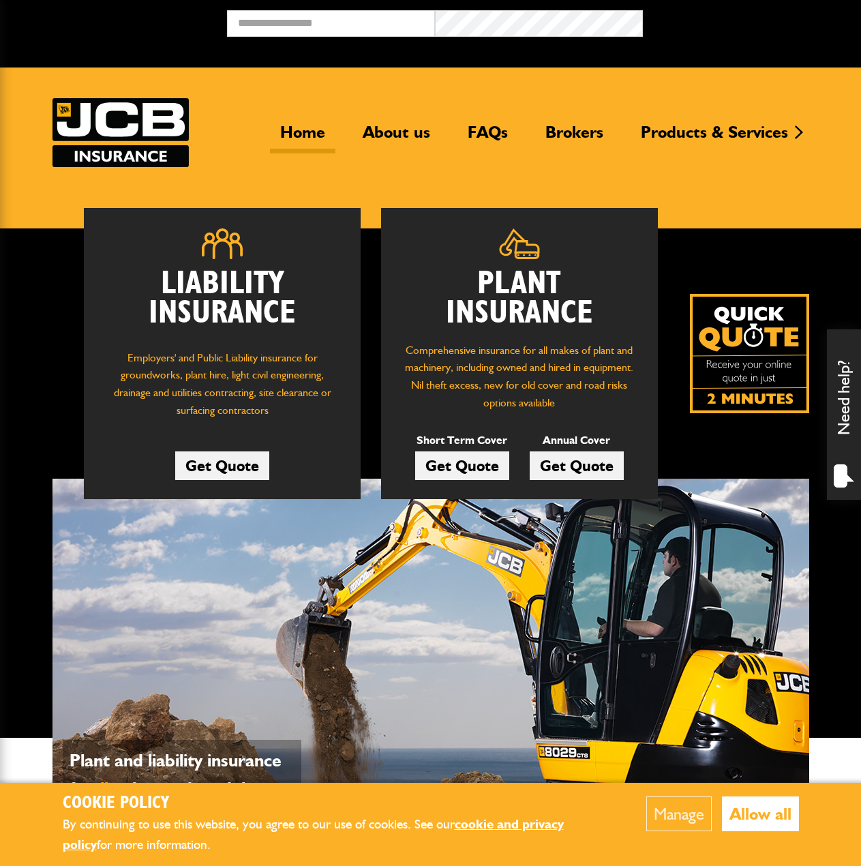 The image size is (861, 866). I want to click on p: Plant and liability insurance for makes and models..., so click(182, 775).